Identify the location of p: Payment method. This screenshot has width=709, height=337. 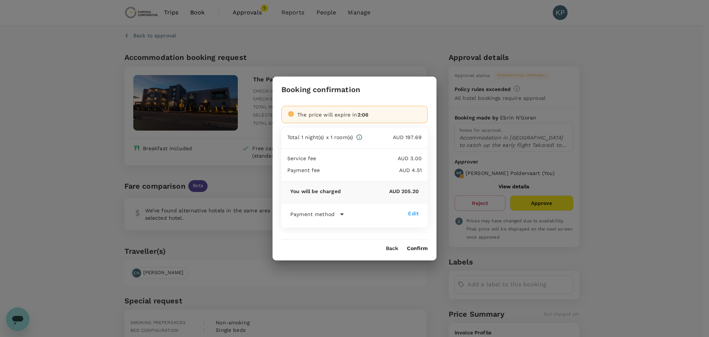
(313, 214).